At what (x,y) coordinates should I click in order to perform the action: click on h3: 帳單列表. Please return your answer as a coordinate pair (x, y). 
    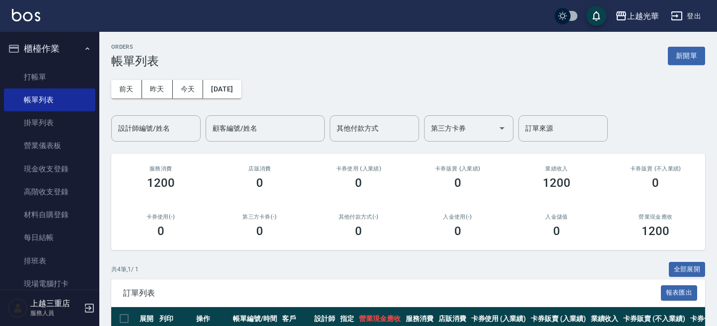
    Looking at the image, I should click on (135, 61).